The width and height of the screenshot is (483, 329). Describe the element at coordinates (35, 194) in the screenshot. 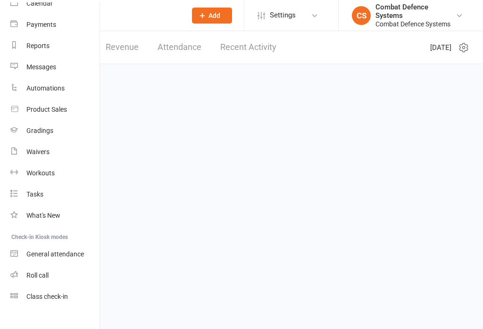

I see `div: Tasks` at that location.